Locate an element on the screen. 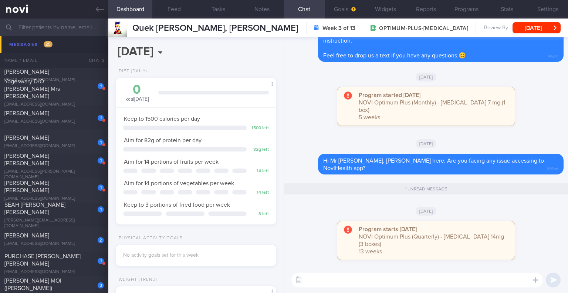 This screenshot has height=293, width=568. div: Weight (Trend) is located at coordinates (137, 279).